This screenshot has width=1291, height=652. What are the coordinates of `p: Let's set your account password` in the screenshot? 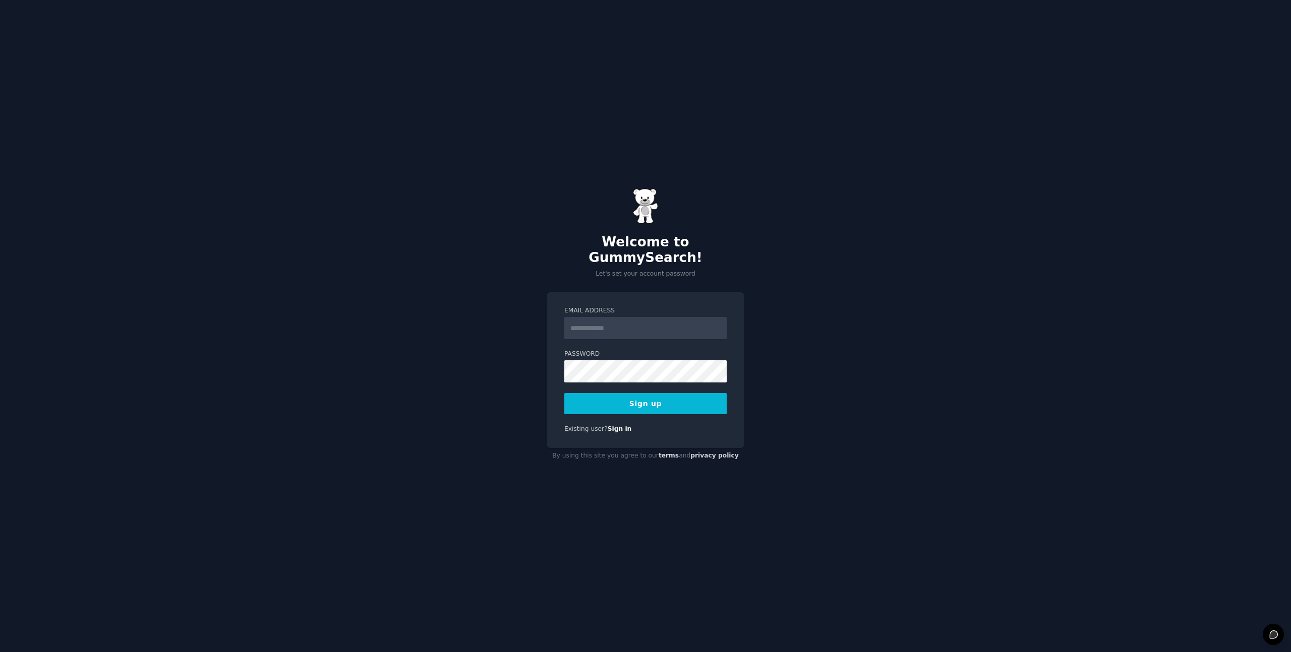 It's located at (645, 274).